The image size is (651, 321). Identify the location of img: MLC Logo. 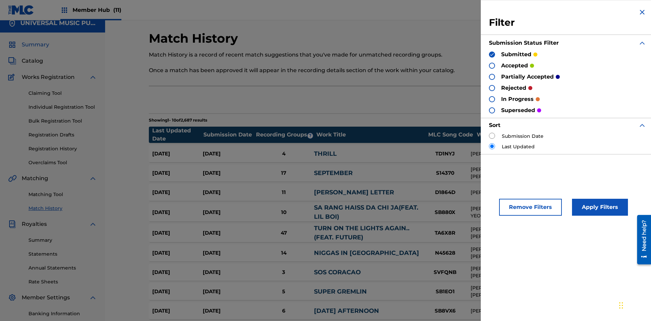
(21, 10).